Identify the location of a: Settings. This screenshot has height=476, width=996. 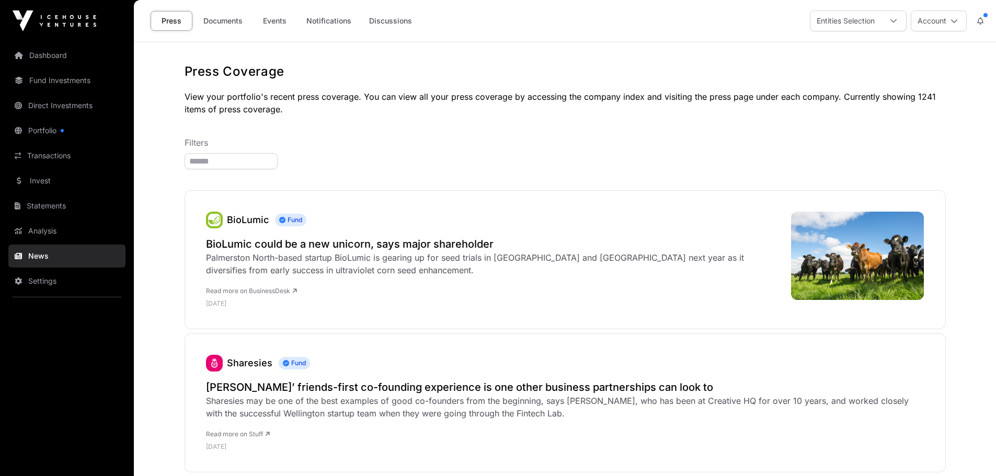
(67, 281).